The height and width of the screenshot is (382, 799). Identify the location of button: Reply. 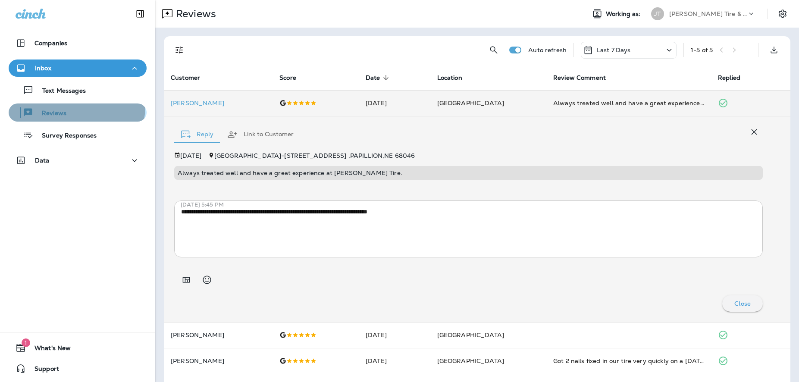
(197, 135).